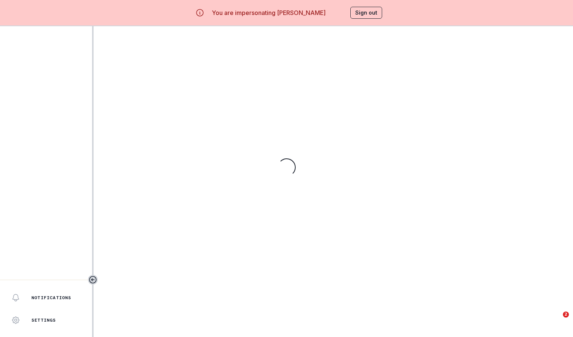 This screenshot has width=573, height=337. Describe the element at coordinates (93, 279) in the screenshot. I see `button: Toggle sidebar` at that location.